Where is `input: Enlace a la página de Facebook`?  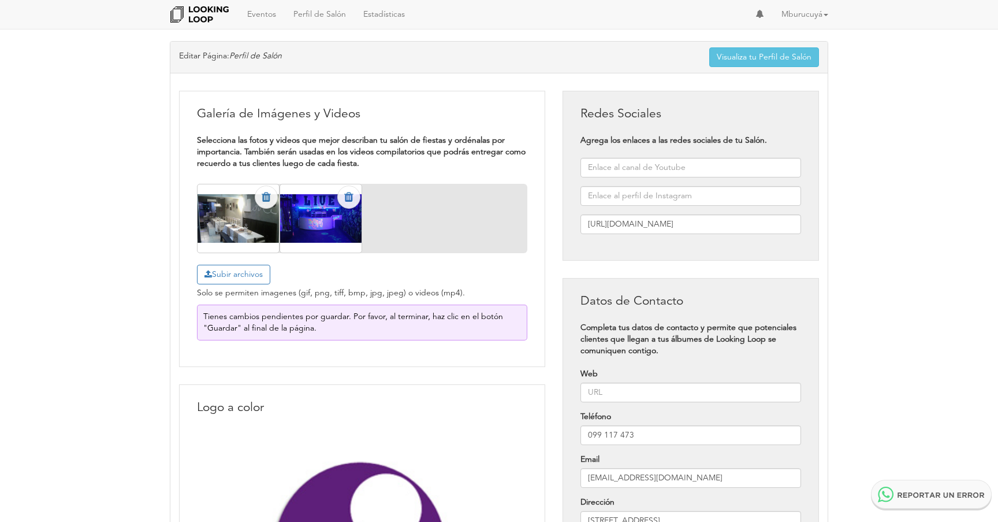
input: Enlace a la página de Facebook is located at coordinates (691, 224).